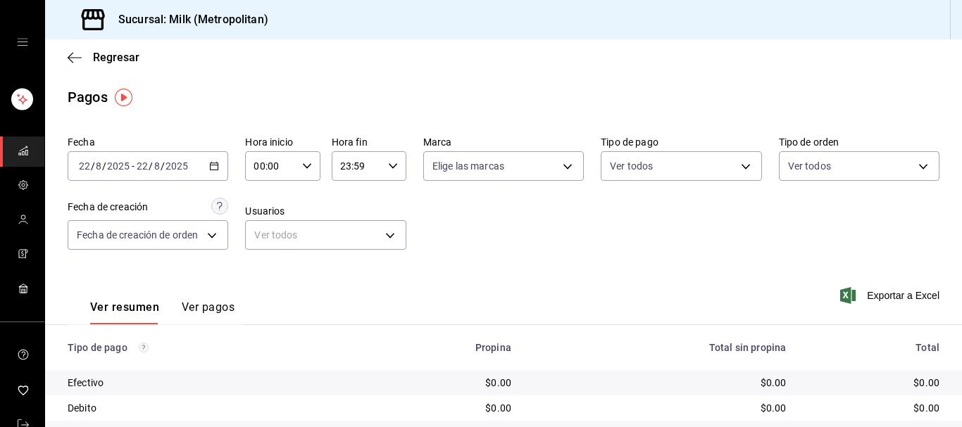 This screenshot has width=962, height=427. I want to click on div: Propina, so click(442, 348).